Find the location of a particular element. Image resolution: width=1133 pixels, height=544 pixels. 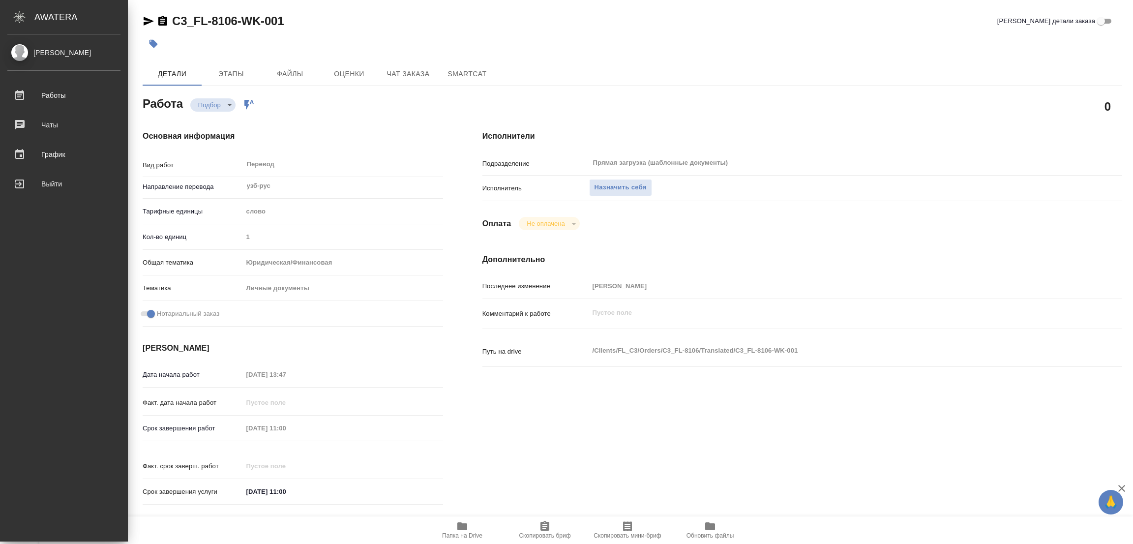

p: Тематика is located at coordinates (193, 288).